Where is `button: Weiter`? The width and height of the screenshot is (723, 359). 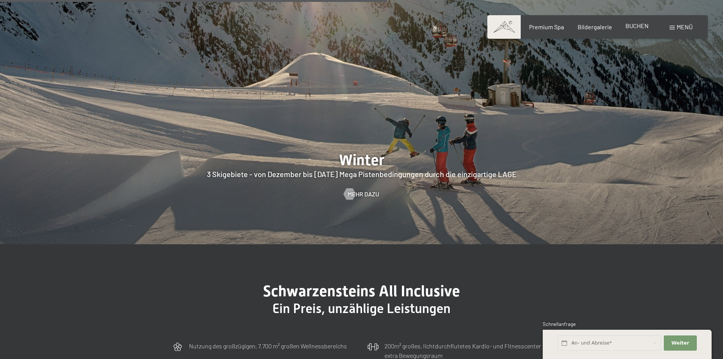 button: Weiter is located at coordinates (680, 343).